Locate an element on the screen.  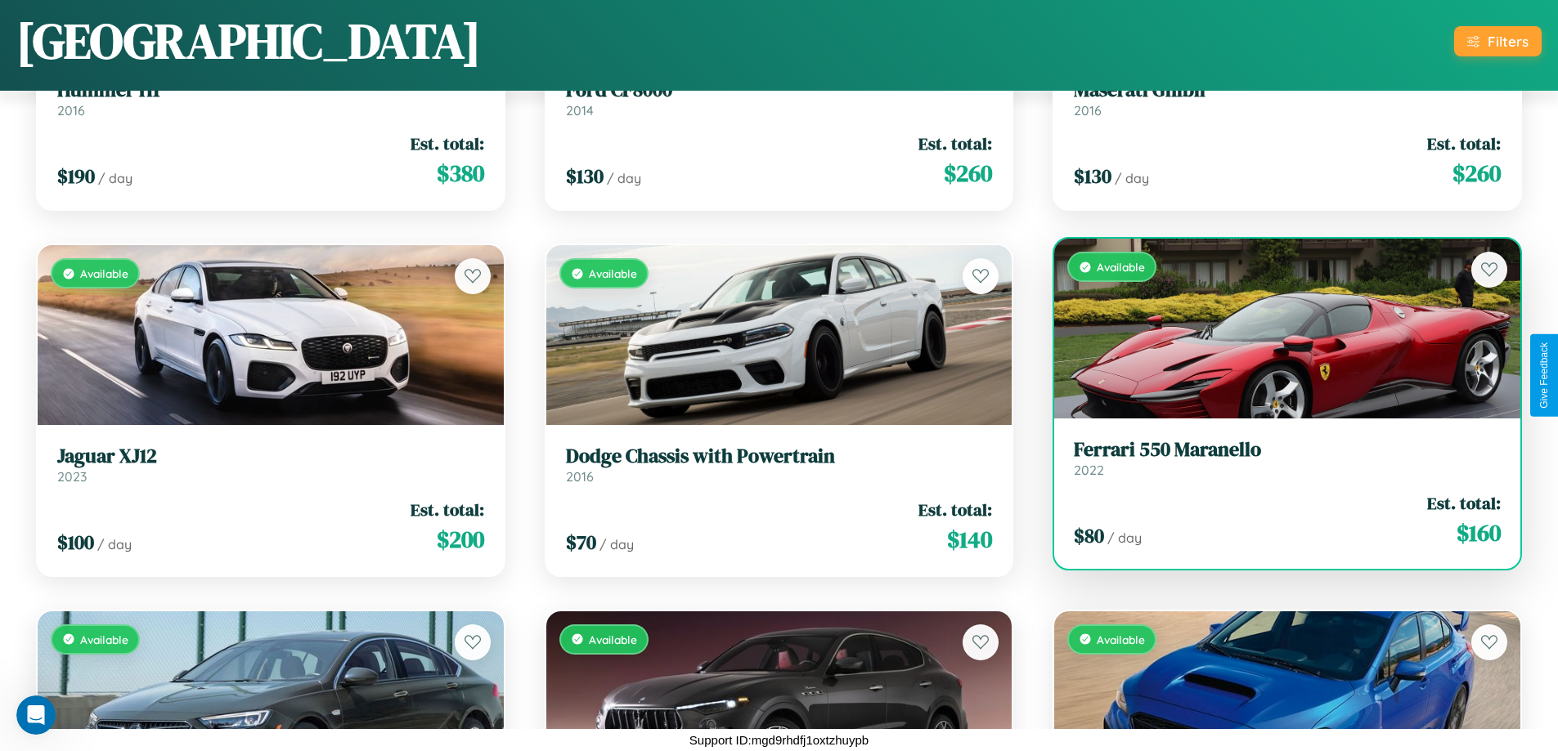
span: $ 140 is located at coordinates (969, 540).